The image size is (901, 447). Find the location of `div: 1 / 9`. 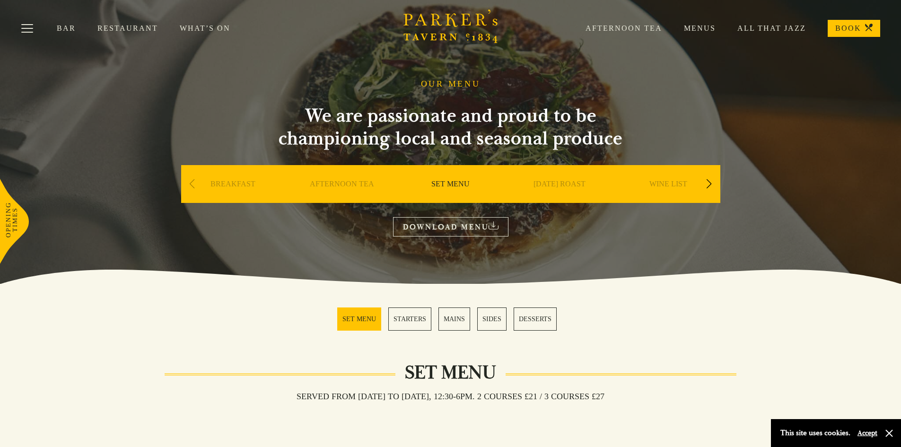

div: 1 / 9 is located at coordinates (233, 198).